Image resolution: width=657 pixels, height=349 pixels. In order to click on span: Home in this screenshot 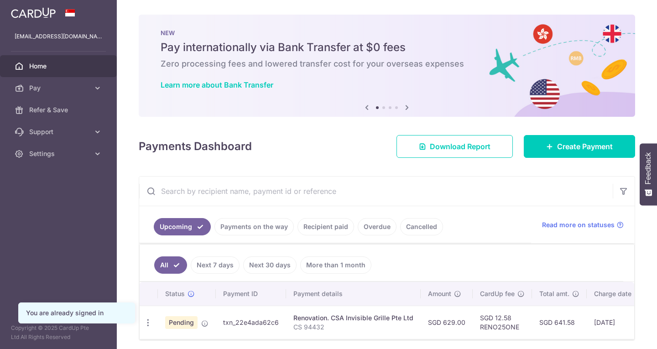, I will do `click(59, 66)`.